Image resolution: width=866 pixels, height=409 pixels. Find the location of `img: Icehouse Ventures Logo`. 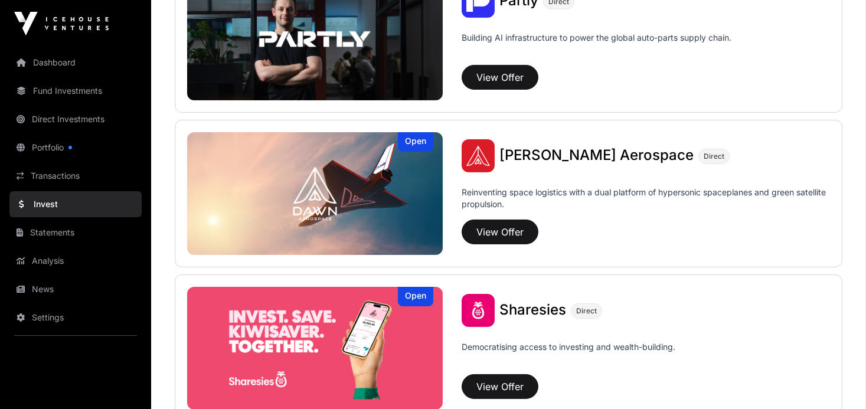

img: Icehouse Ventures Logo is located at coordinates (61, 24).